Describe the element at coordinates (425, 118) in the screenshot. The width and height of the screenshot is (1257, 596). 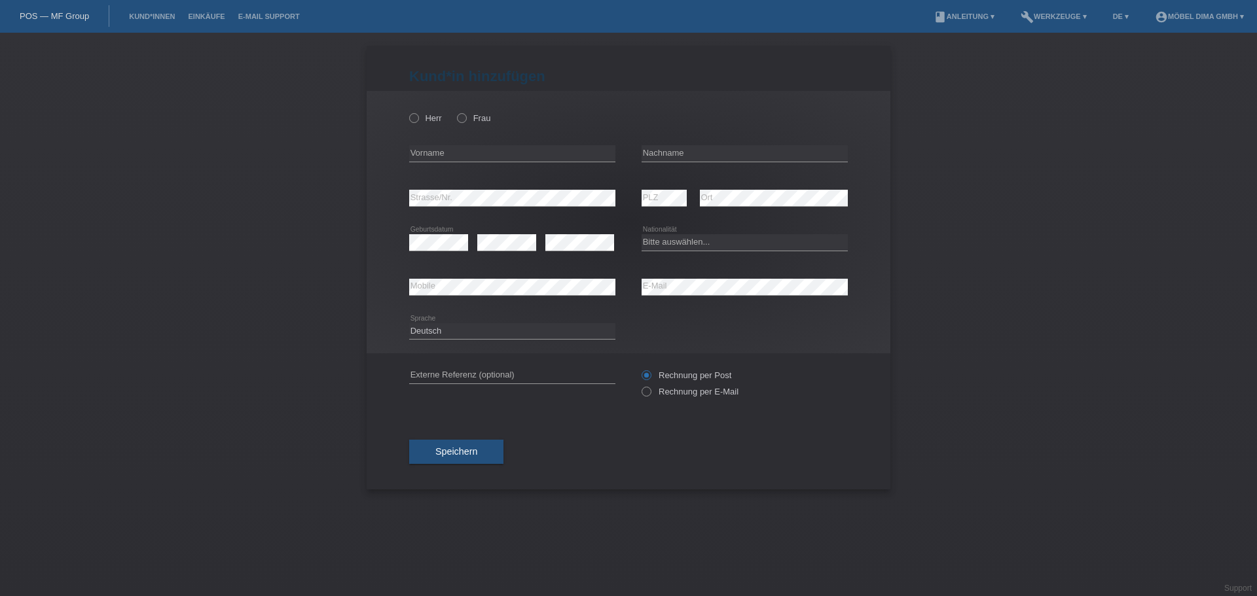
I see `label: Herr` at that location.